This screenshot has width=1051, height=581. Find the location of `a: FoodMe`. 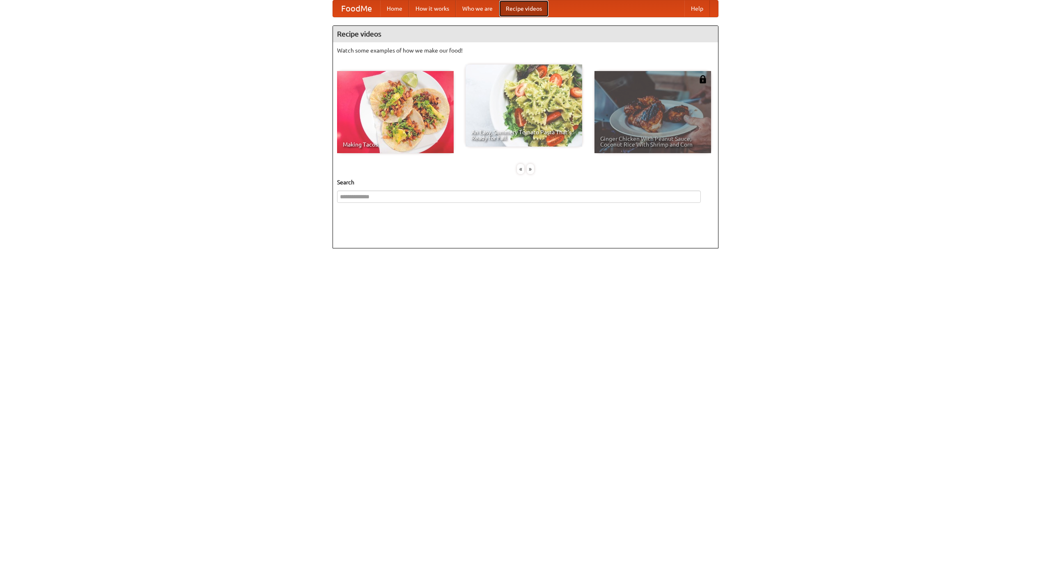

a: FoodMe is located at coordinates (356, 9).